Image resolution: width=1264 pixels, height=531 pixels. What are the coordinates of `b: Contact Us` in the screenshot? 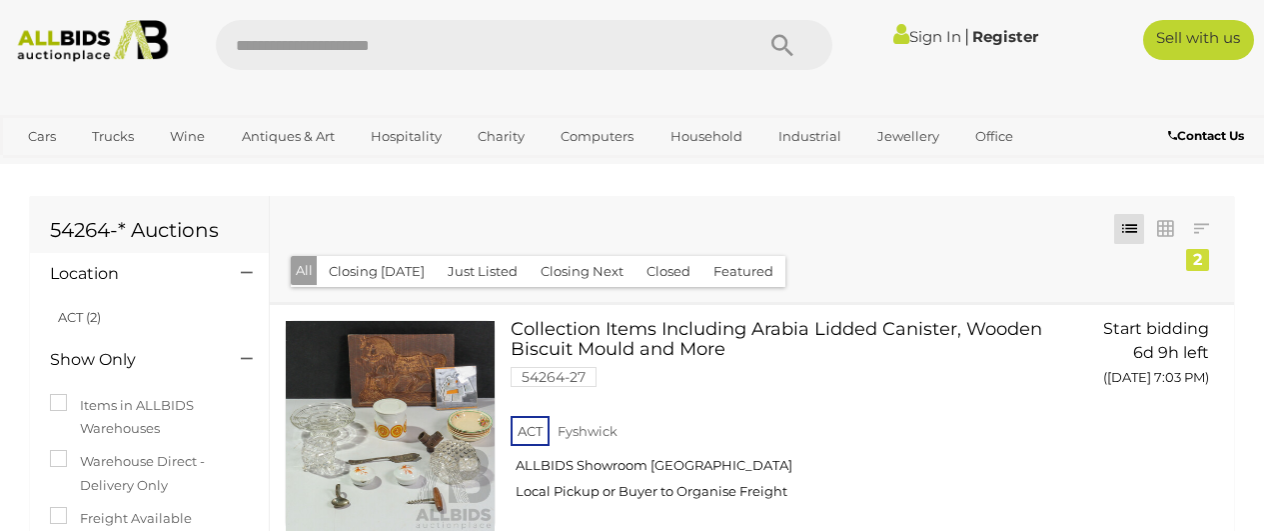 It's located at (1206, 135).